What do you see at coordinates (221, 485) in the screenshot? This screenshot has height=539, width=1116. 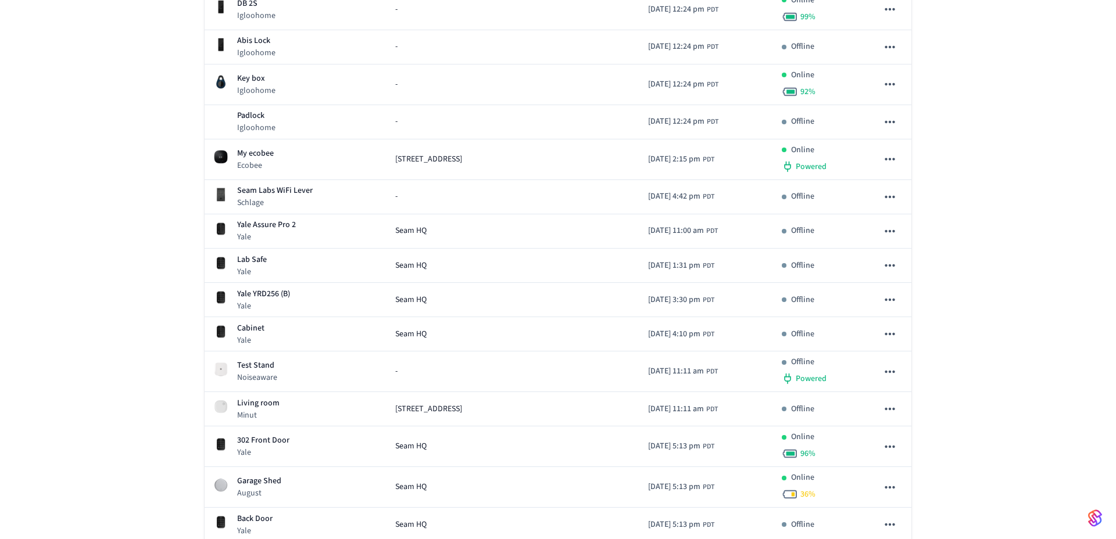 I see `img: August Smart Lock (AUG-SL05-M01-S01)` at bounding box center [221, 485].